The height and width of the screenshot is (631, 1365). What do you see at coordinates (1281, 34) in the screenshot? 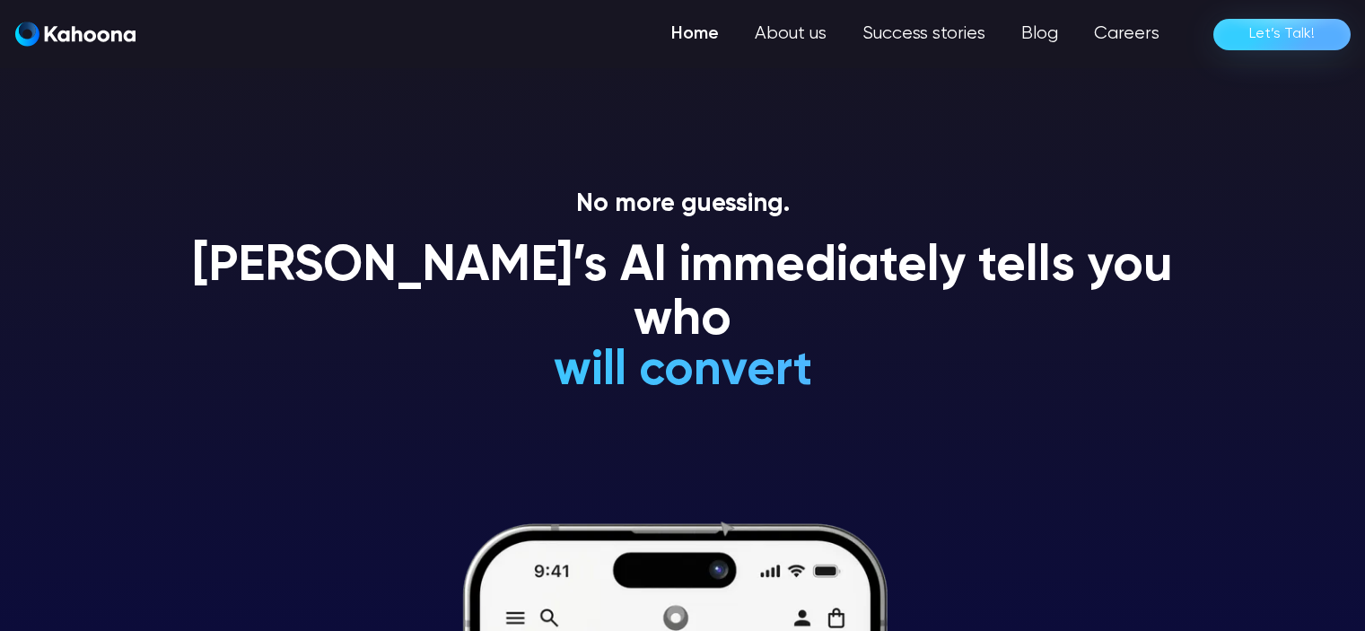
I see `div: Let’s Talk!` at bounding box center [1281, 34].